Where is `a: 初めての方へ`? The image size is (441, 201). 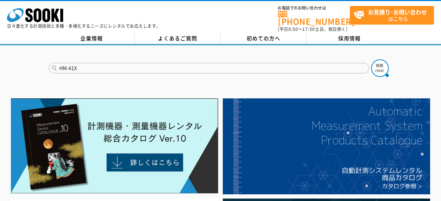 a: 初めての方へ is located at coordinates (263, 39).